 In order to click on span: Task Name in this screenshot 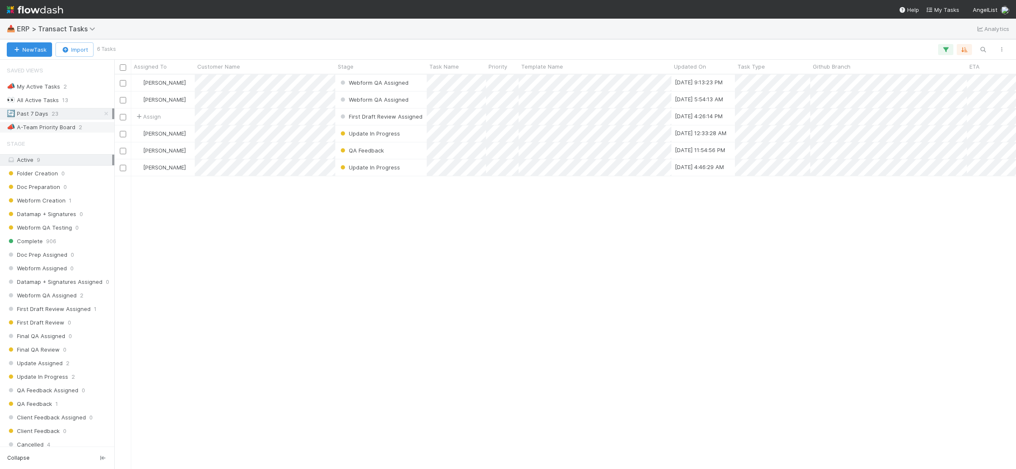, I will do `click(444, 66)`.